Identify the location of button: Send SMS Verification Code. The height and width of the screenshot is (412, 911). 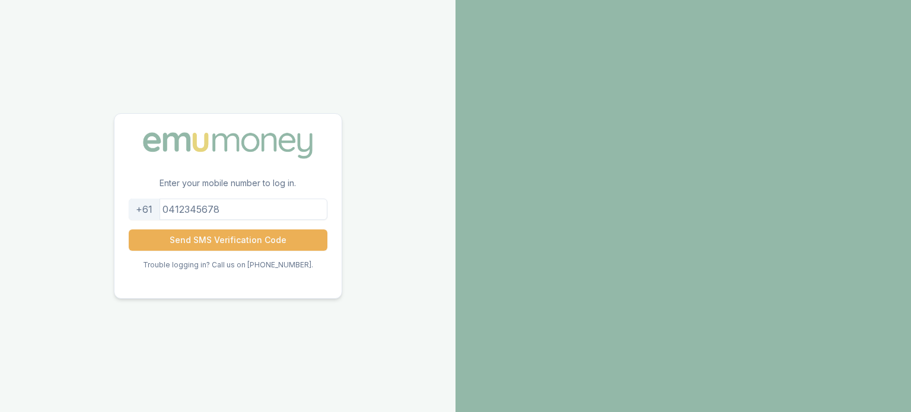
(228, 240).